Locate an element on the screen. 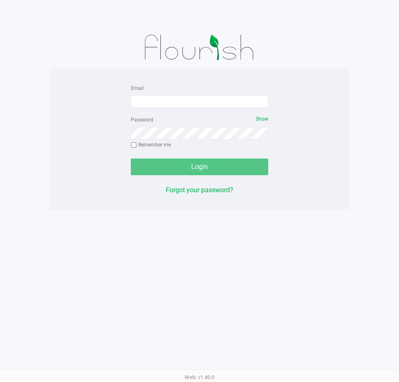 This screenshot has height=382, width=399. label: Password is located at coordinates (142, 120).